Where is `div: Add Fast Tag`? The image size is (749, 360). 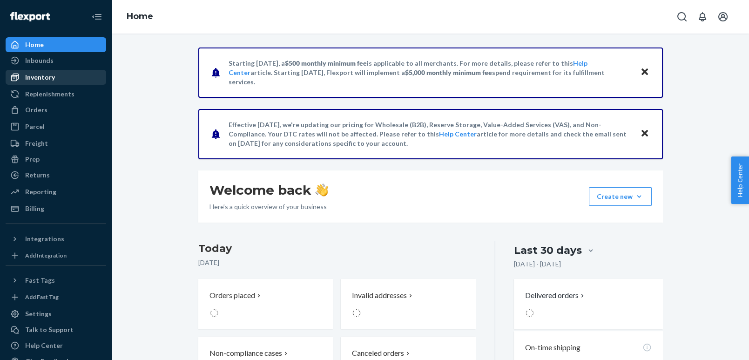
div: Add Fast Tag is located at coordinates (42, 296).